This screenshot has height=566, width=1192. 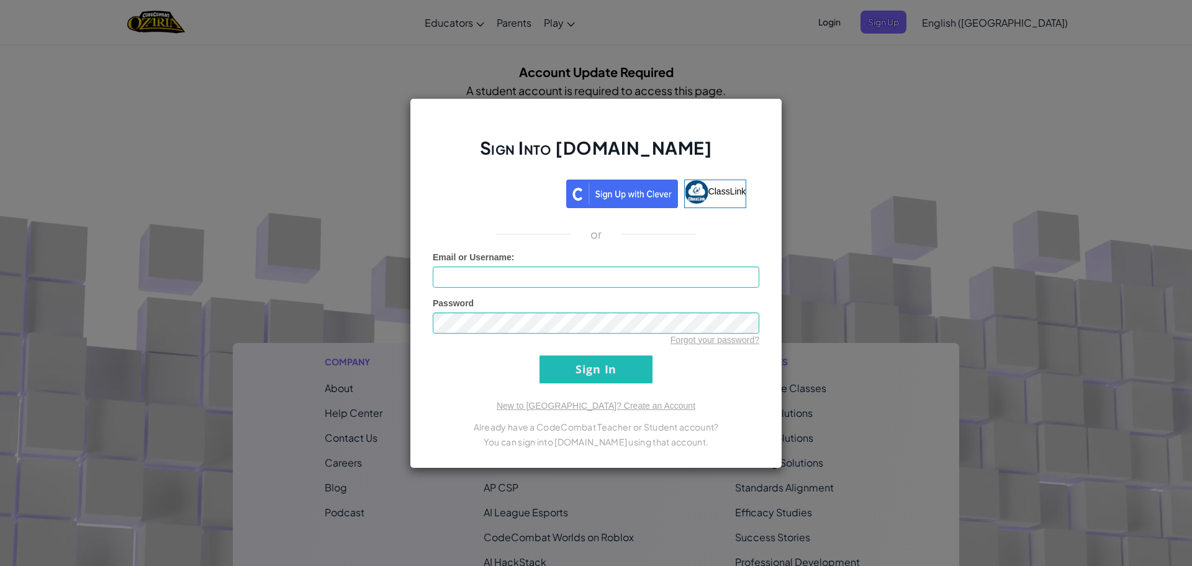 I want to click on span: ClassLink, so click(x=727, y=191).